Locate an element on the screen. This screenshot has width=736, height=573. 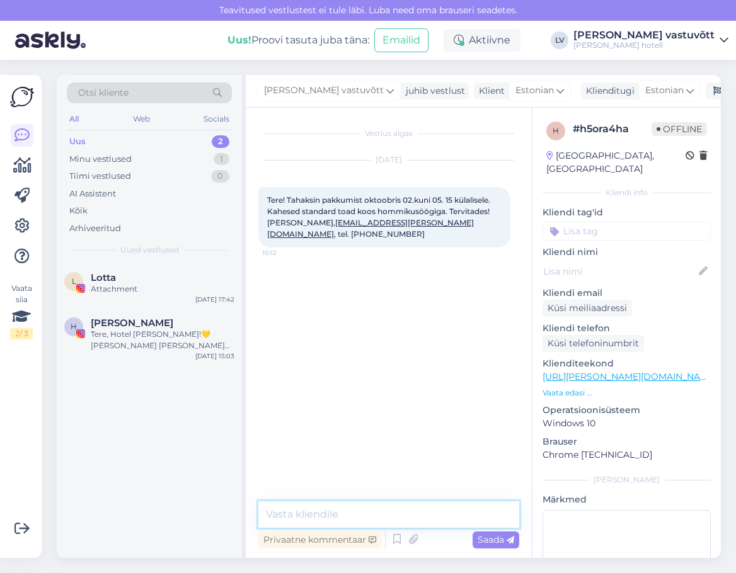
div: LV is located at coordinates (559, 40).